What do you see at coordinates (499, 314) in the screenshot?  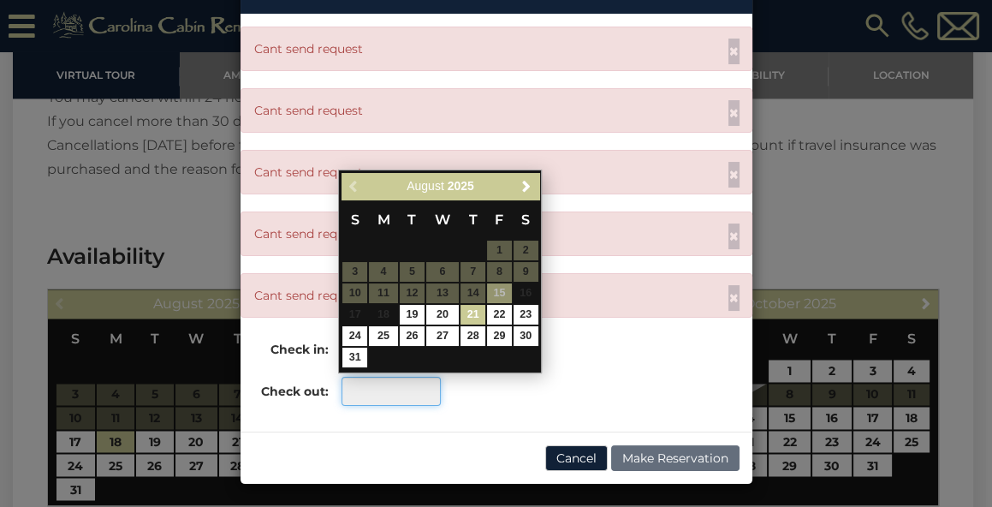 I see `a: 22` at bounding box center [499, 314].